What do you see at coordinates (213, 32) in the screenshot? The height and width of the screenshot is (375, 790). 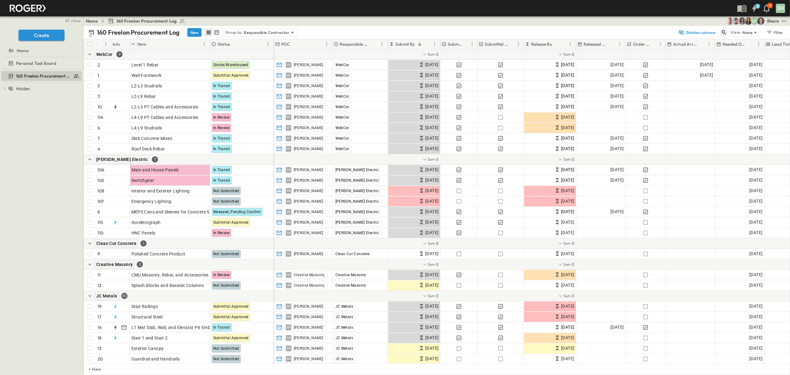 I see `div: table view` at bounding box center [213, 32].